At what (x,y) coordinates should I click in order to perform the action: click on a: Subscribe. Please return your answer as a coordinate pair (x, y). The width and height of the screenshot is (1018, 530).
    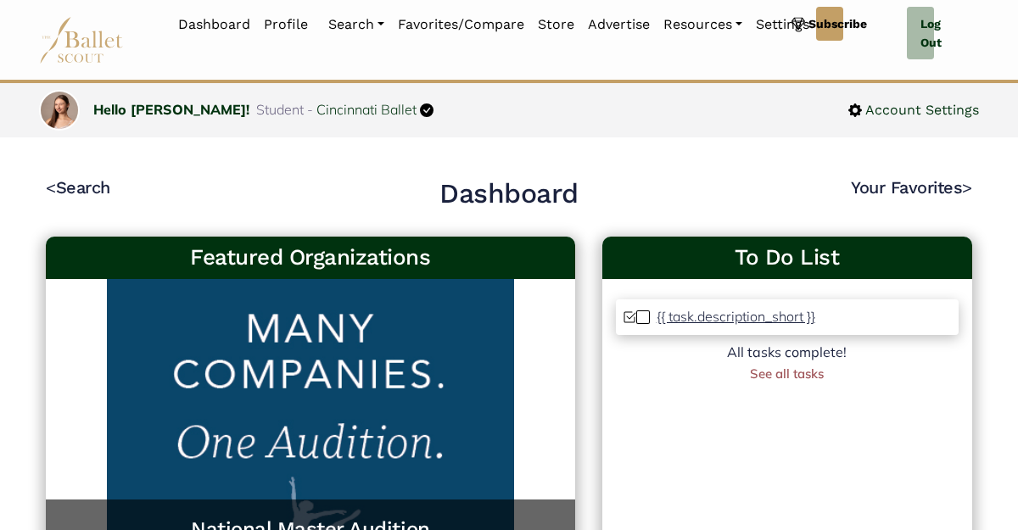
    Looking at the image, I should click on (829, 24).